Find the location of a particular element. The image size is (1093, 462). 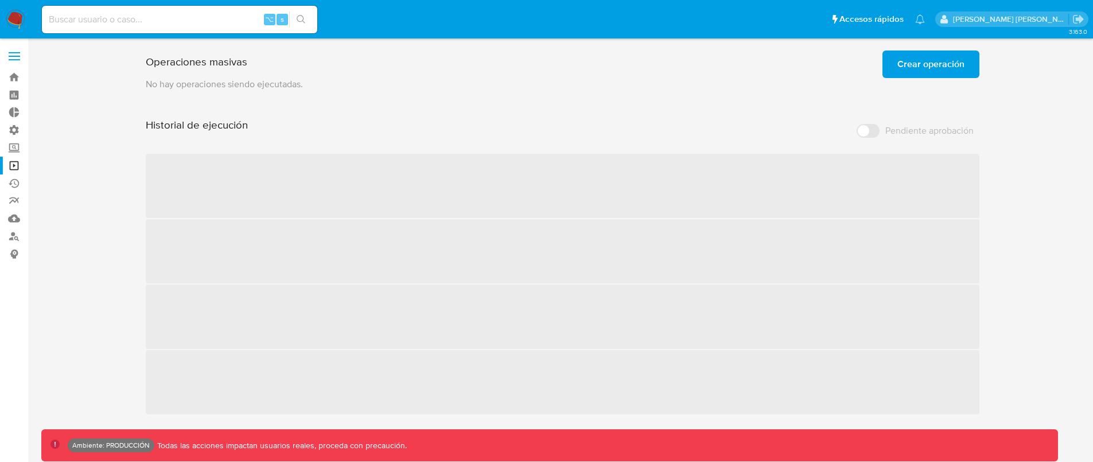

a: Notificaciones is located at coordinates (920, 19).